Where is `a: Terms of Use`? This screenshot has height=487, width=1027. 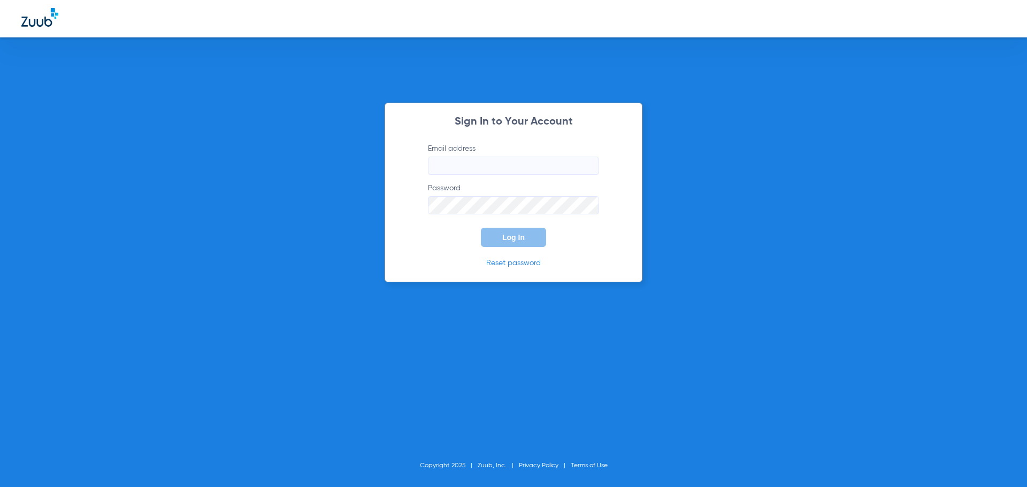 a: Terms of Use is located at coordinates (589, 466).